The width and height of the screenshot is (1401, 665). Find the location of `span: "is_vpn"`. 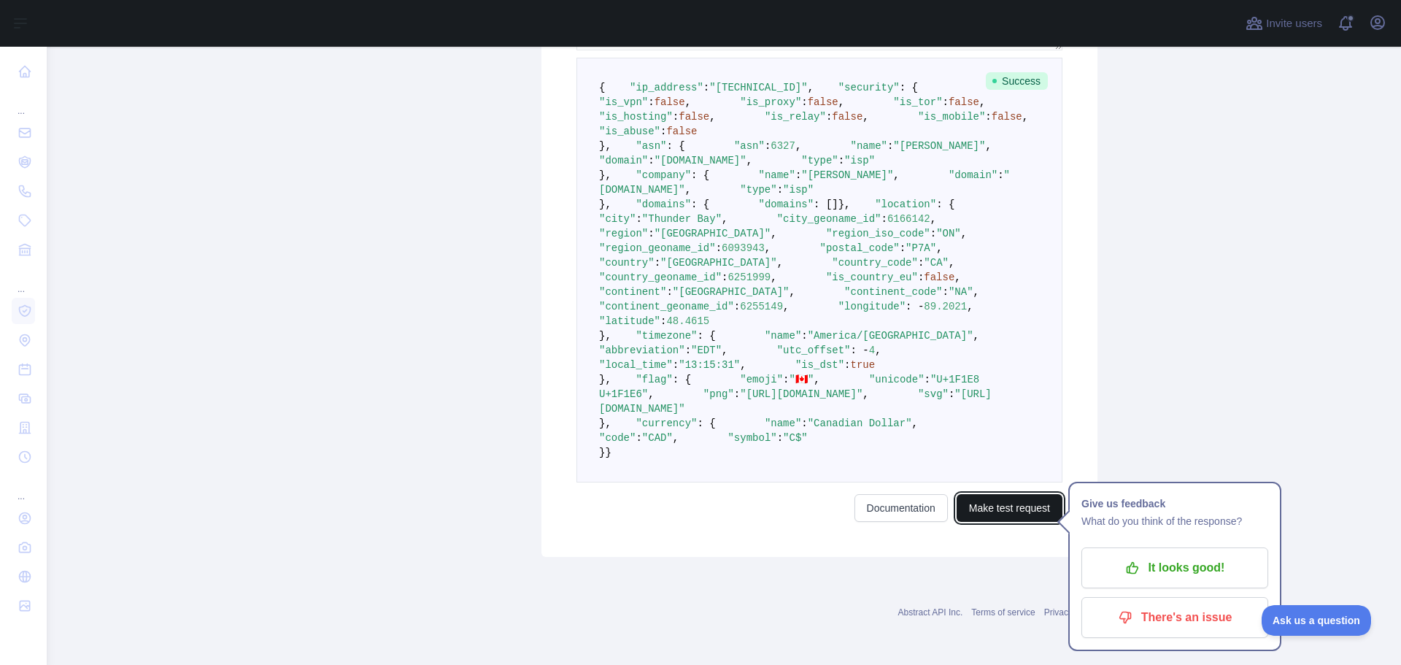

span: "is_vpn" is located at coordinates (623, 102).